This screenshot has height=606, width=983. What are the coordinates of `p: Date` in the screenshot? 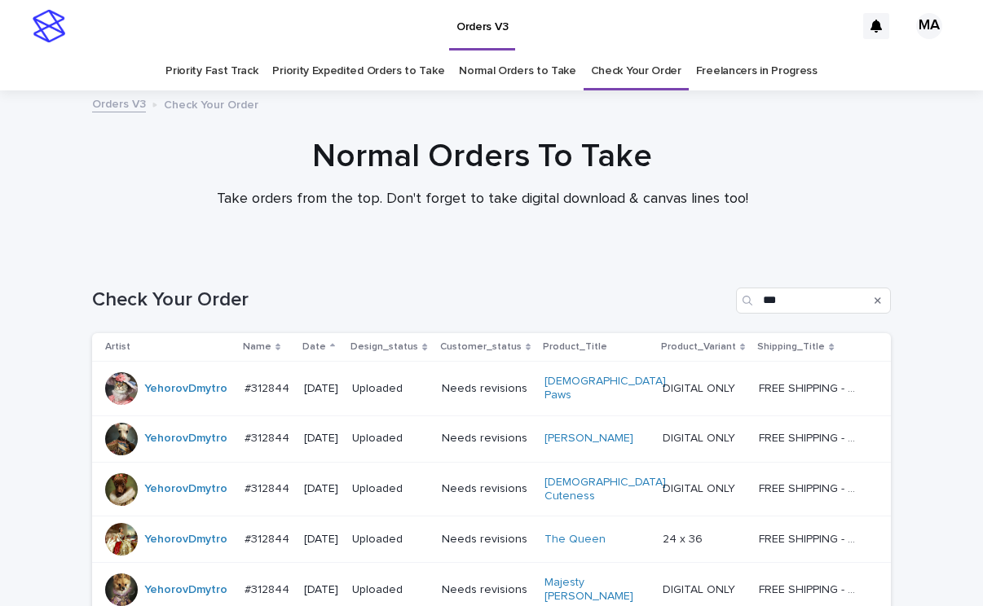 It's located at (314, 347).